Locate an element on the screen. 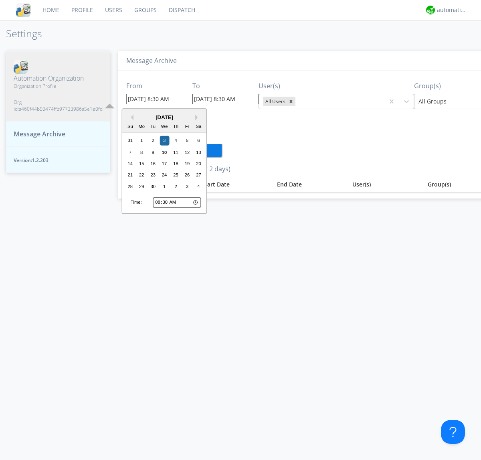 This screenshot has height=460, width=481. div: Choose Tuesday, September 2nd, 2025 is located at coordinates (153, 141).